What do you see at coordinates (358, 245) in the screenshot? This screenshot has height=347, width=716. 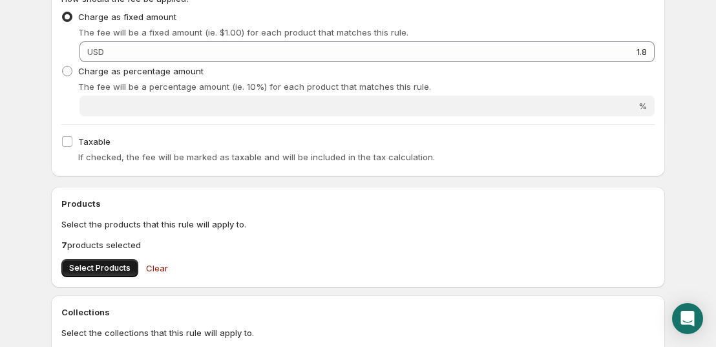 I see `p: products selected` at bounding box center [358, 245].